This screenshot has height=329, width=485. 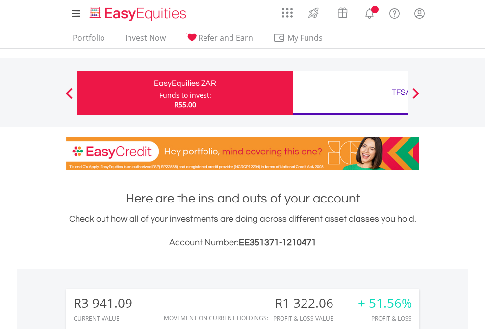 I want to click on div: + 51.56%, so click(x=385, y=303).